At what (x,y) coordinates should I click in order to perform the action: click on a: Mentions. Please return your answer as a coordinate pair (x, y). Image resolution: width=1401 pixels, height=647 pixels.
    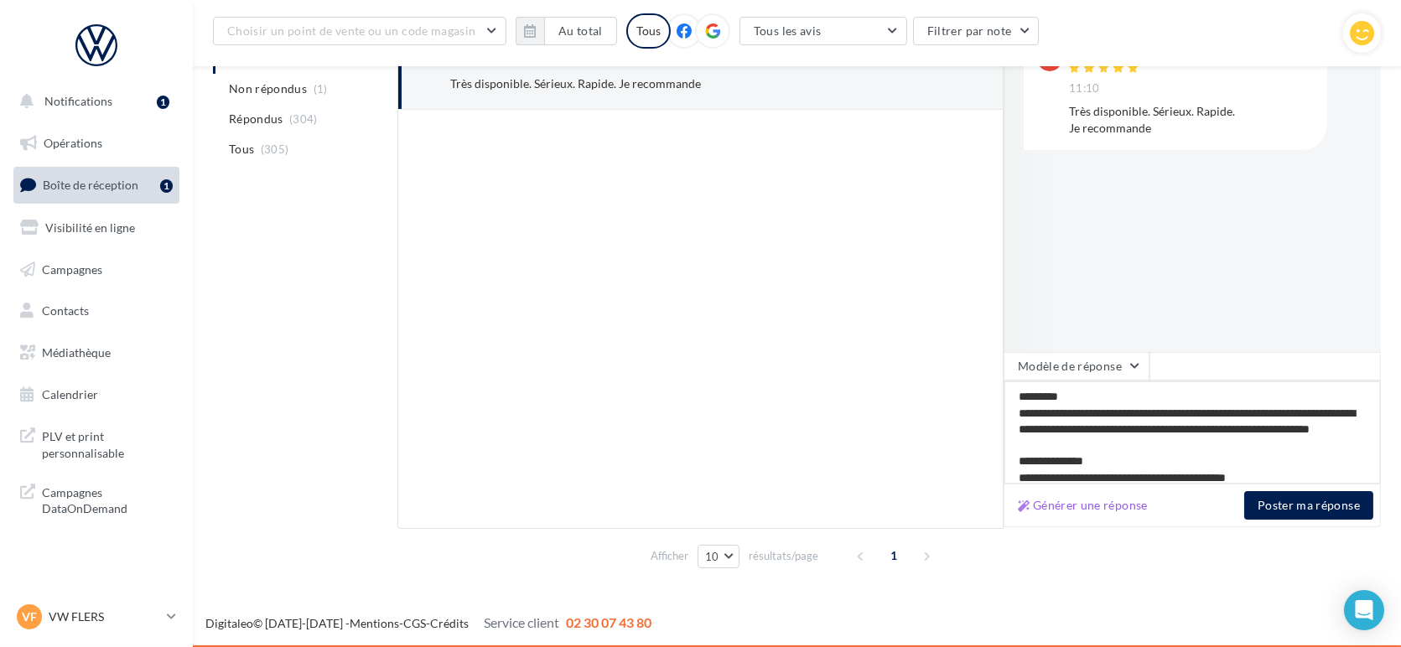
    Looking at the image, I should click on (374, 623).